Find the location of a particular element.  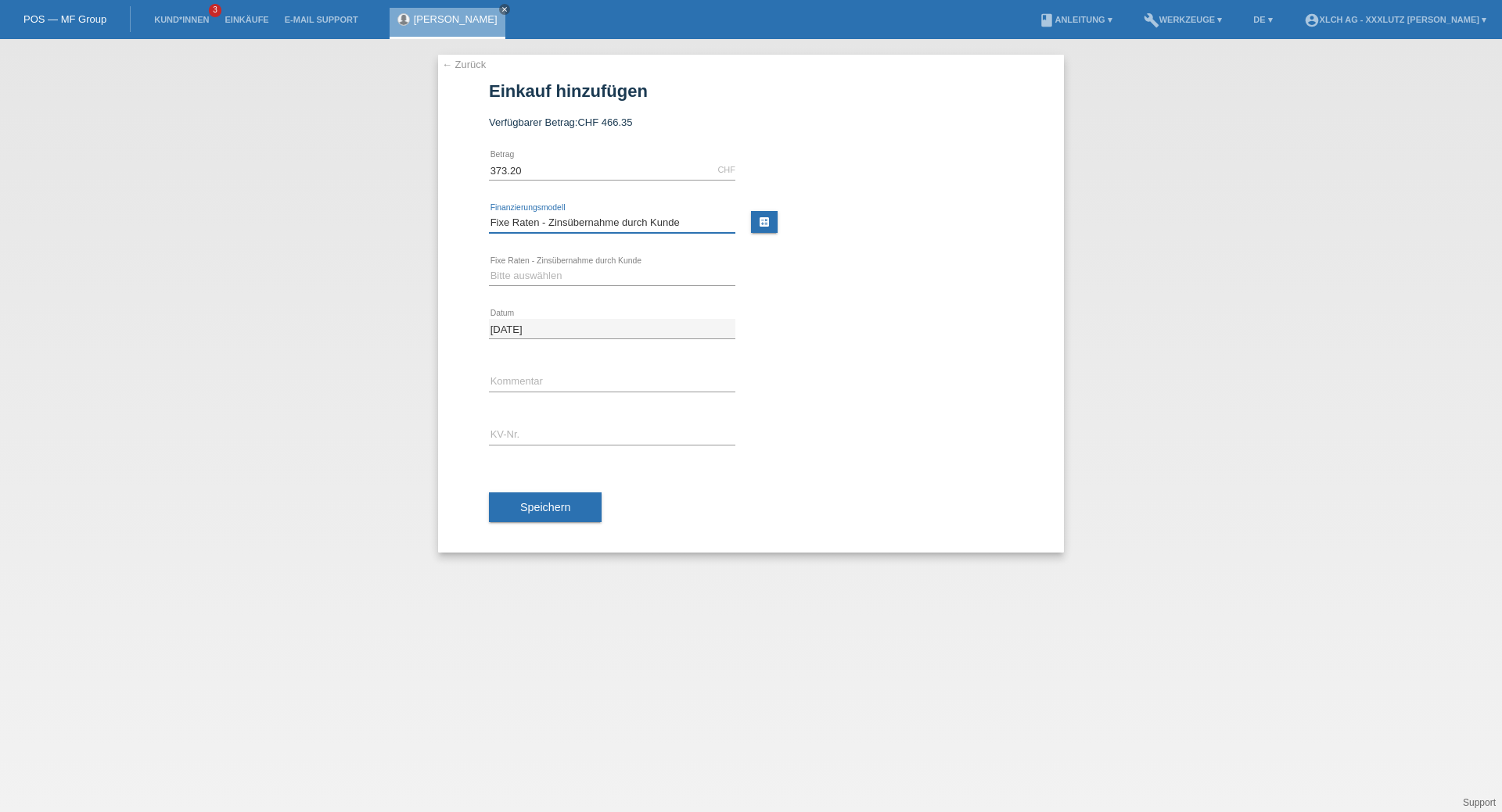

button: Speichern is located at coordinates (545, 508).